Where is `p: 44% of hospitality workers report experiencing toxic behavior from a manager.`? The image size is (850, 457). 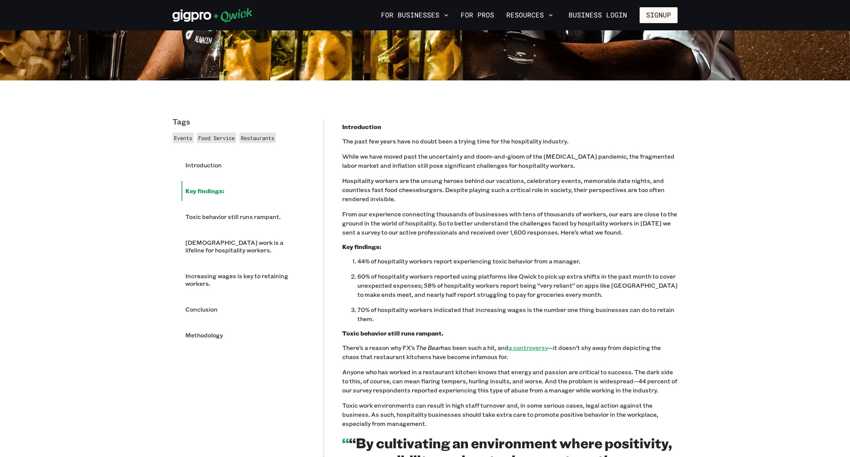 p: 44% of hospitality workers report experiencing toxic behavior from a manager. is located at coordinates (517, 261).